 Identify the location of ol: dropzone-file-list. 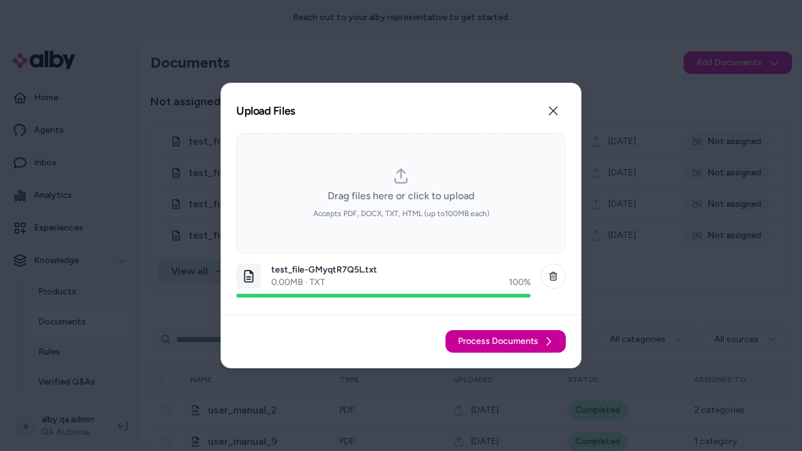
(401, 306).